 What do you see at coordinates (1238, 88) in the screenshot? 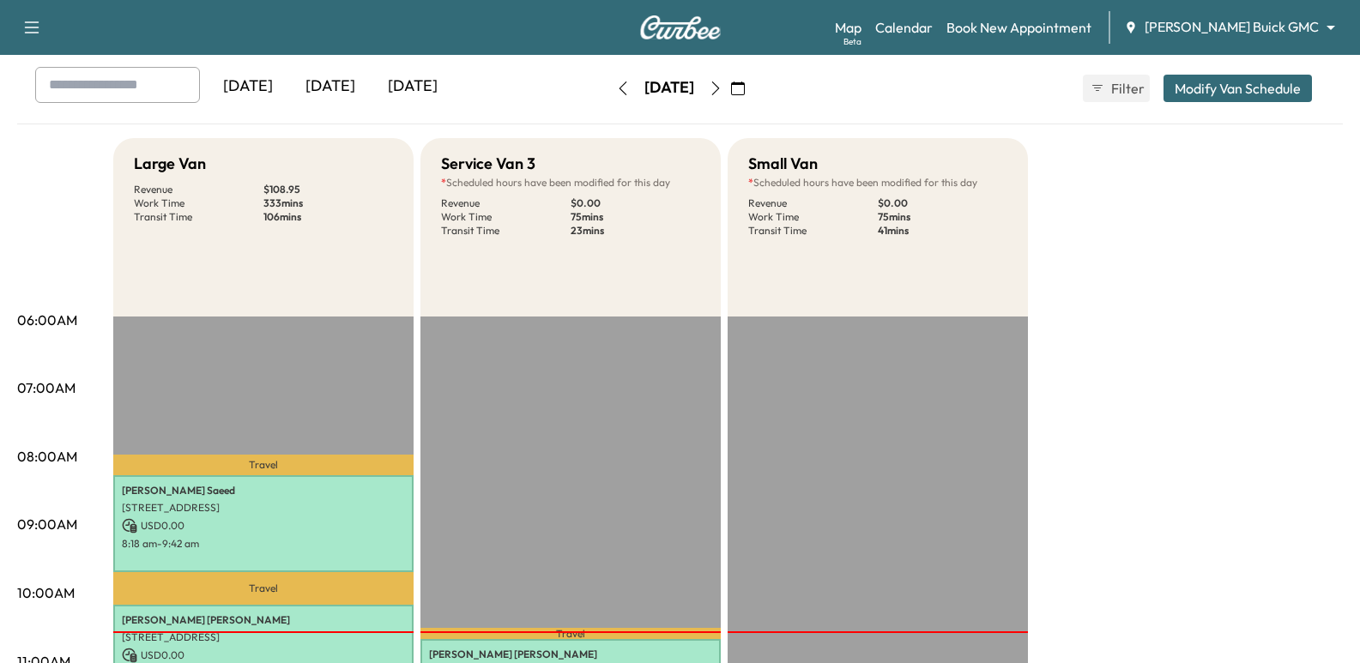
I see `button: Modify Van Schedule` at bounding box center [1238, 88].